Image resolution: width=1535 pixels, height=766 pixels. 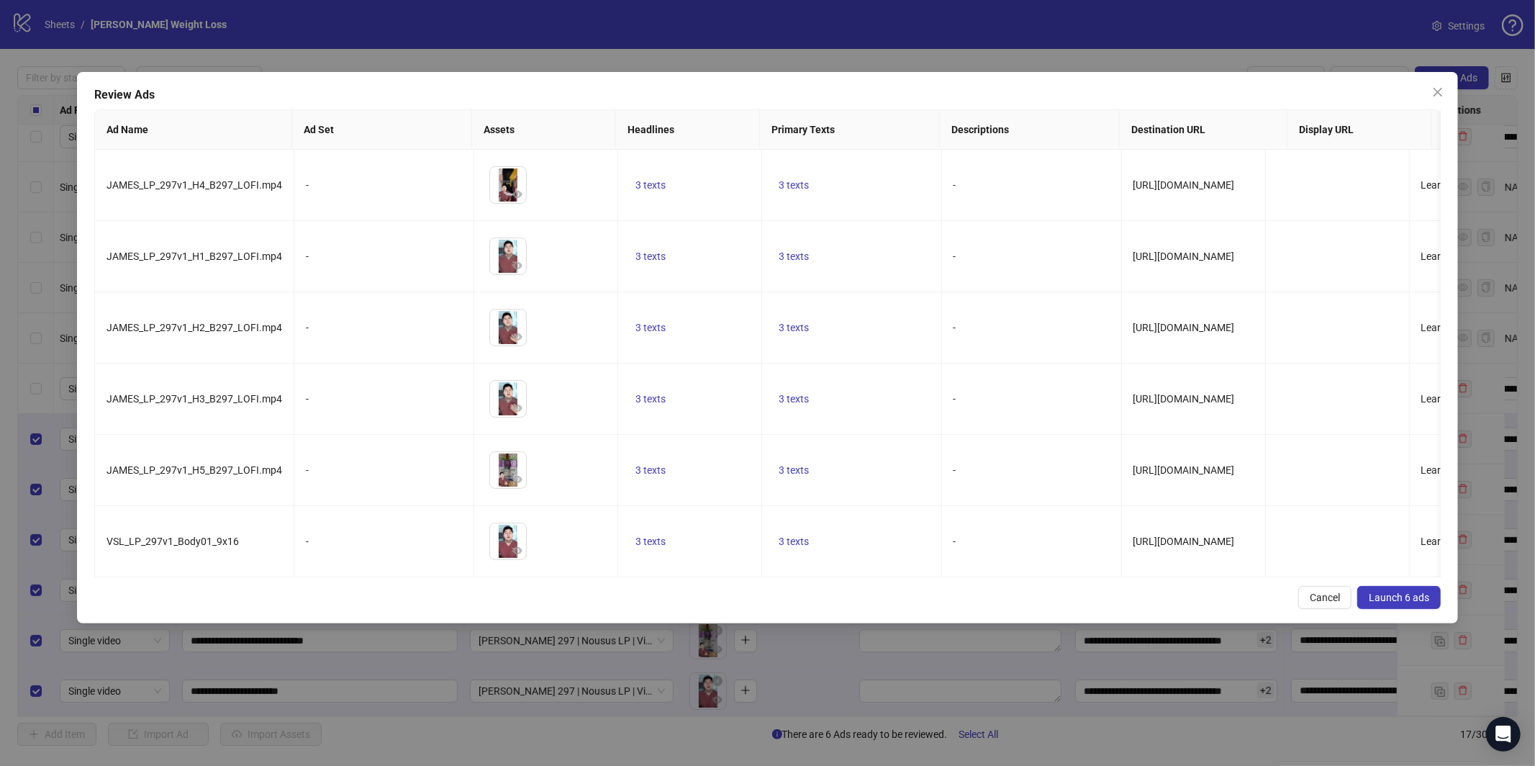 What do you see at coordinates (1360, 130) in the screenshot?
I see `th: Display URL` at bounding box center [1360, 130].